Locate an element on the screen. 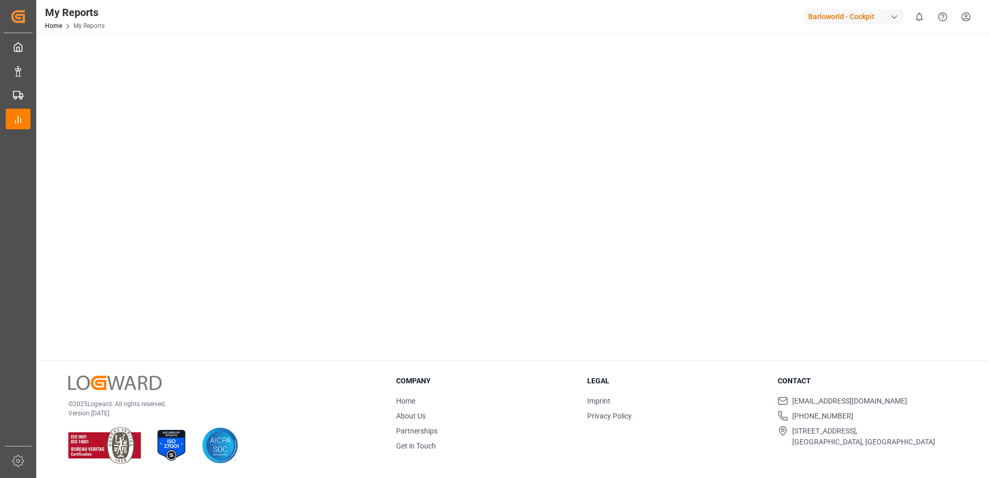  a: Partnerships is located at coordinates (417, 431).